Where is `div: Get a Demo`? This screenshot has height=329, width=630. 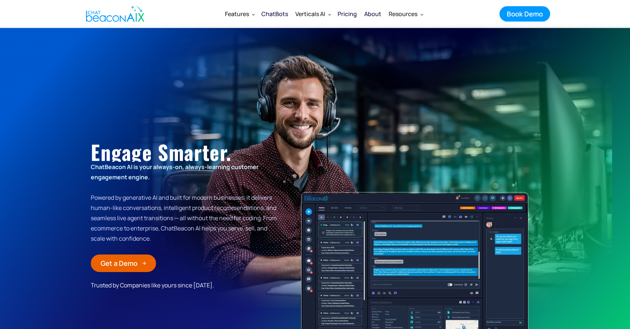
div: Get a Demo is located at coordinates (119, 263).